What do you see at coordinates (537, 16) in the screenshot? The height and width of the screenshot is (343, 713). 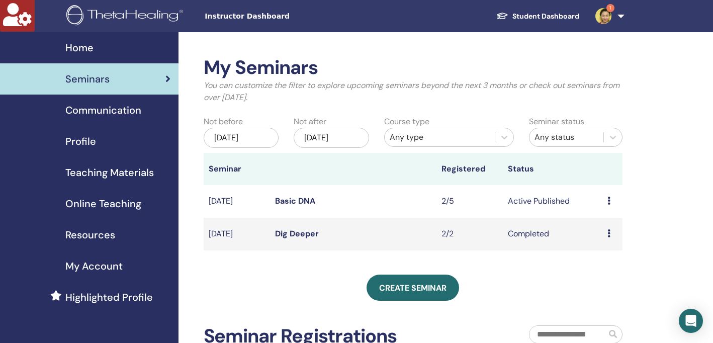 I see `a: Student Dashboard` at bounding box center [537, 16].